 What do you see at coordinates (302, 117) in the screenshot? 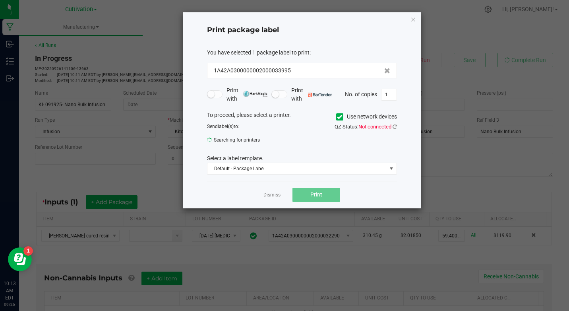
I see `div: To proceed, please select a printer.` at bounding box center [302, 117].